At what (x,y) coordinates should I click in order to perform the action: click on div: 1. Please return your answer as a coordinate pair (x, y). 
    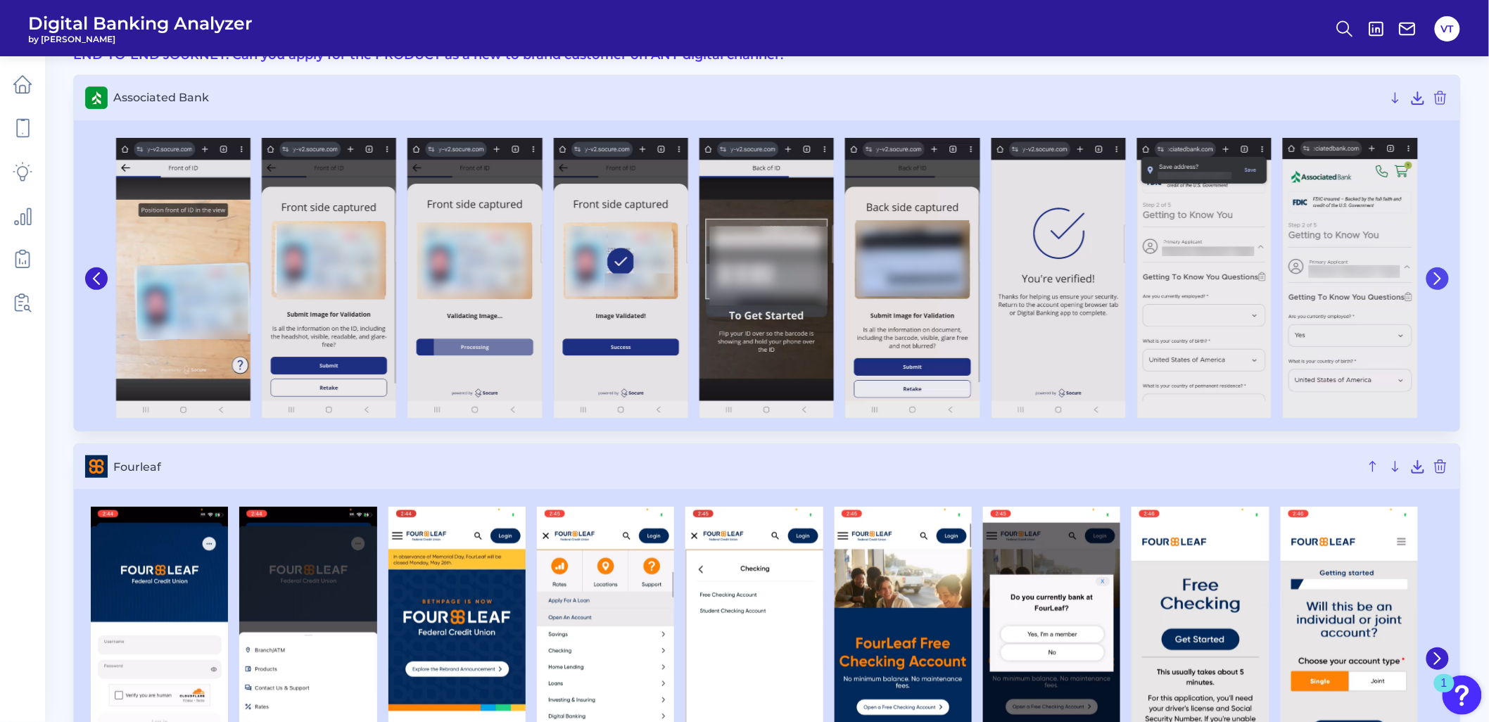
    Looking at the image, I should click on (1443, 692).